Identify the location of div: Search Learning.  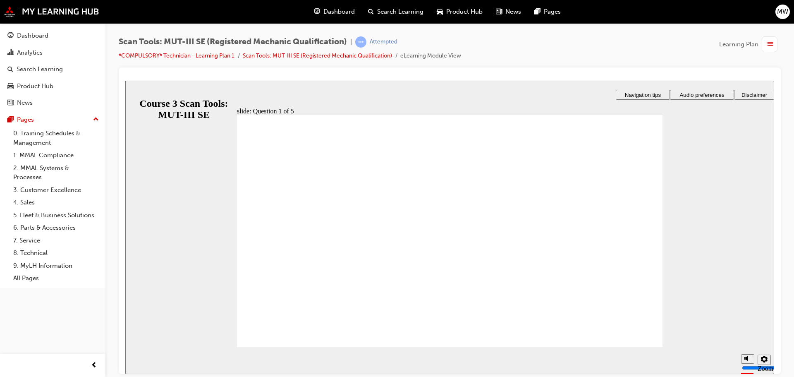
(40, 69).